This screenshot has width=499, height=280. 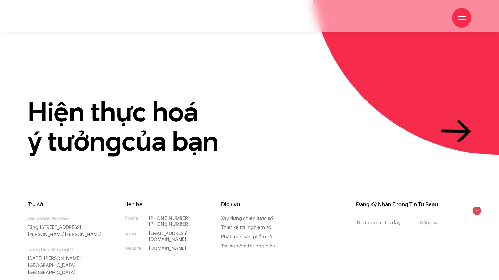 What do you see at coordinates (131, 218) in the screenshot?
I see `small: Phone` at bounding box center [131, 218].